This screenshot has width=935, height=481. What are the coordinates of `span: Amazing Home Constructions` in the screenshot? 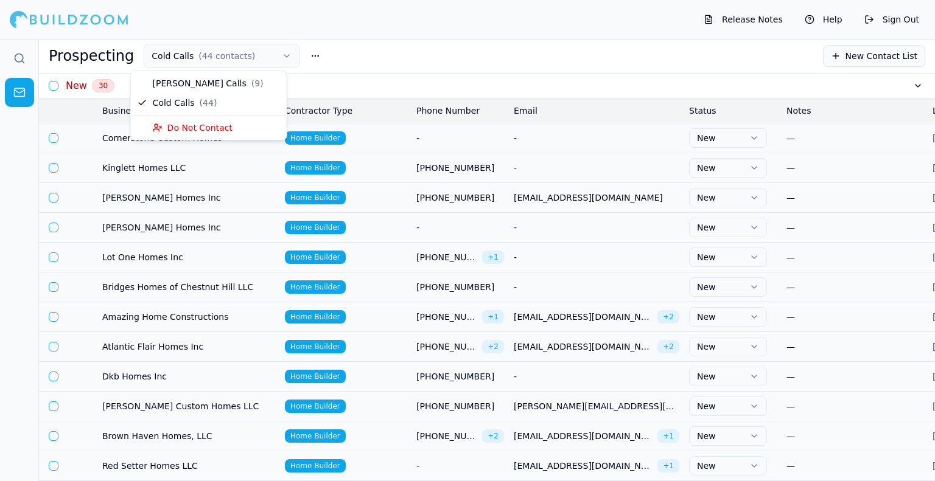 It's located at (189, 317).